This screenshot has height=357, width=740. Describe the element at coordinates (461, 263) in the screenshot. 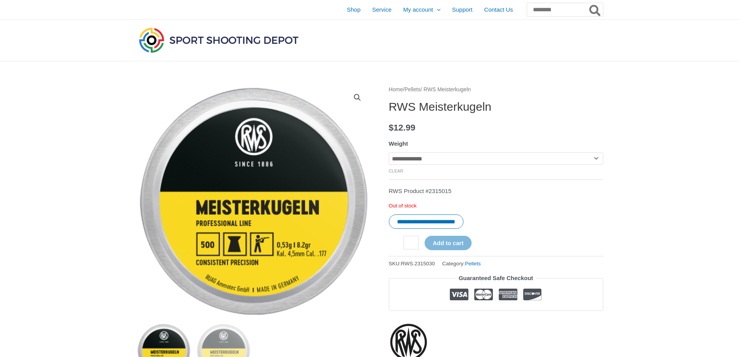

I see `span: Category:` at that location.